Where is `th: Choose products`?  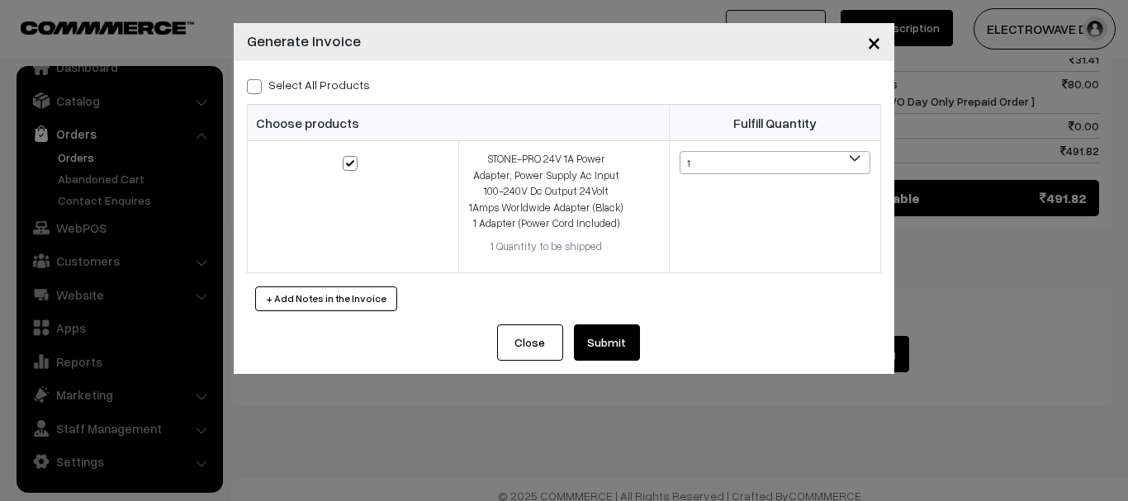 th: Choose products is located at coordinates (458, 123).